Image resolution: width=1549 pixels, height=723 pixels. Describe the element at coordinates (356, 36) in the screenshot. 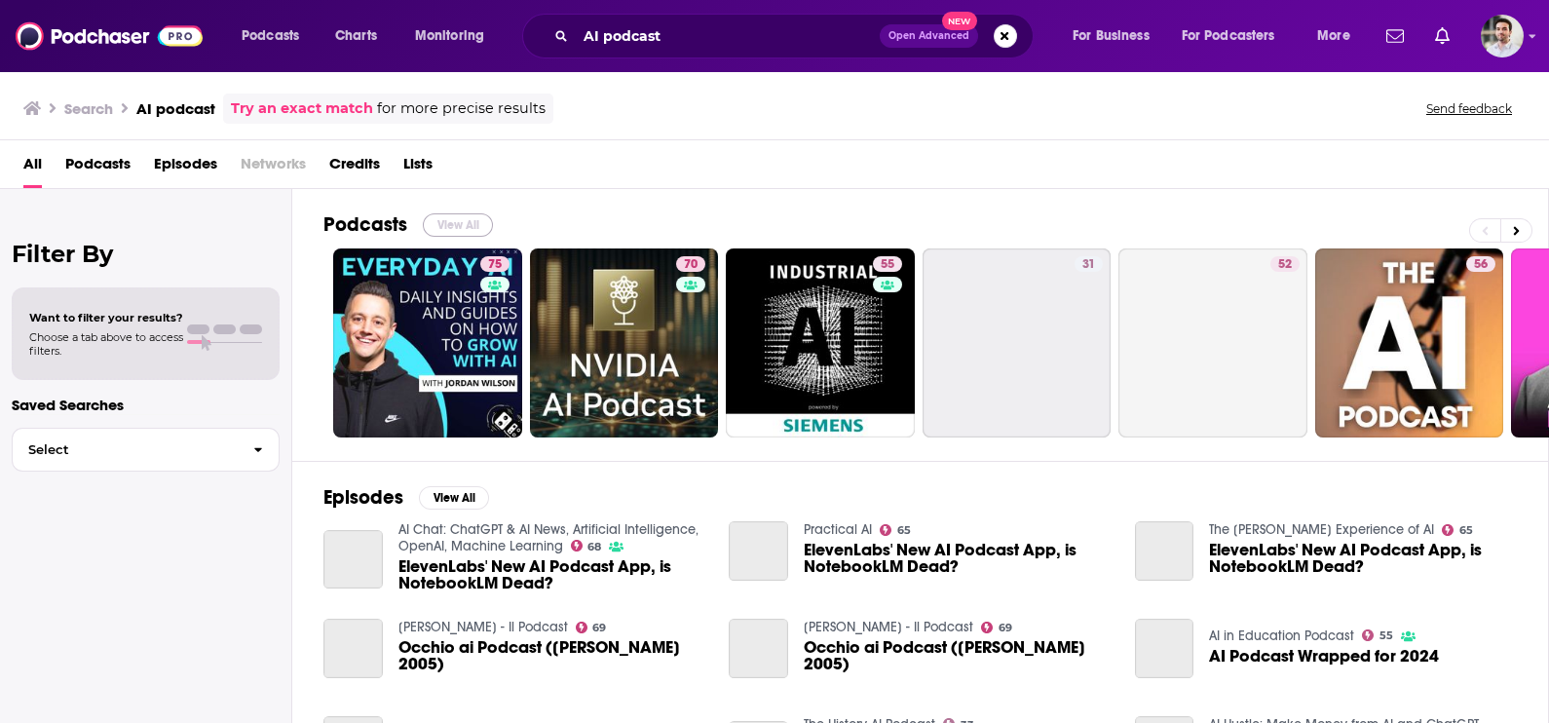

I see `span: Charts` at that location.